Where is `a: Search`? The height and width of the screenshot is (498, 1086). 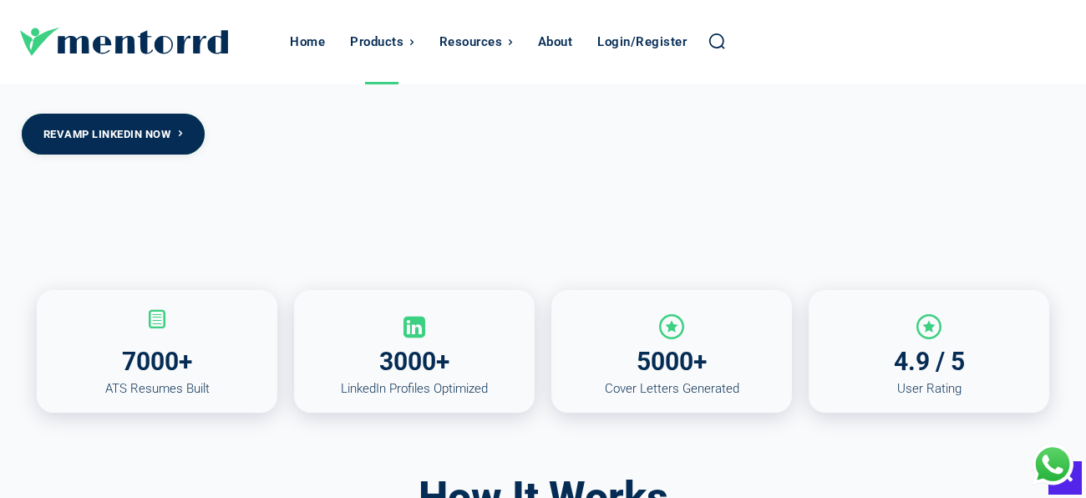
a: Search is located at coordinates (717, 41).